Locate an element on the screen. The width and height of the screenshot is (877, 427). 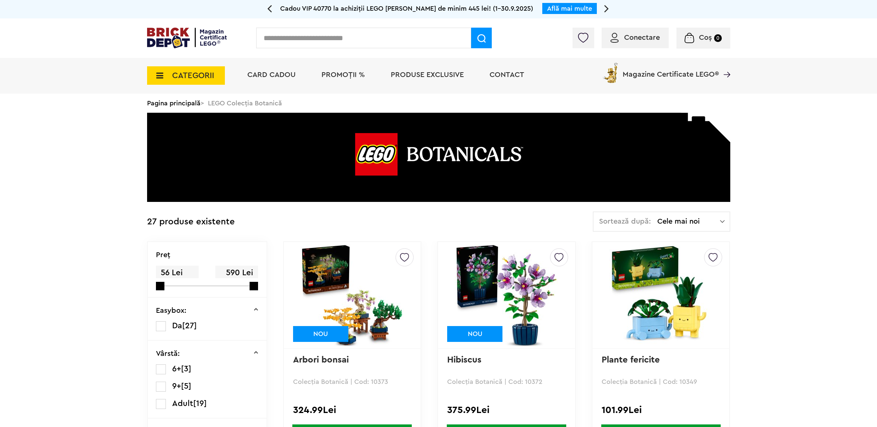
span: [3] is located at coordinates (186, 369).